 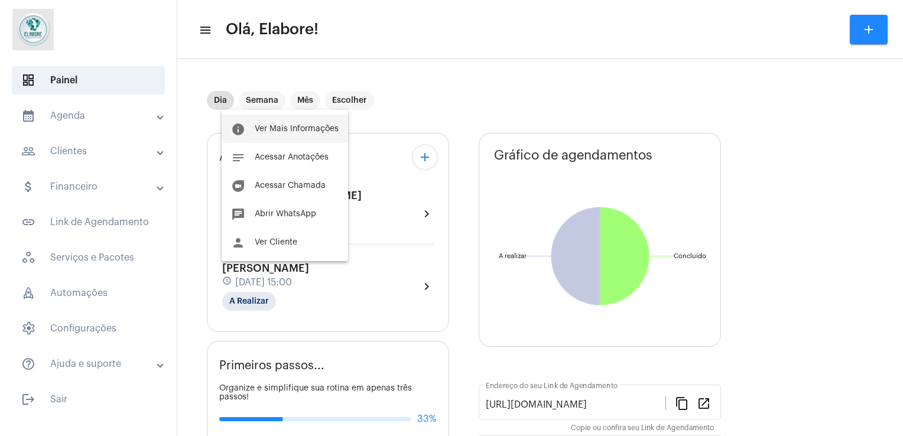 What do you see at coordinates (297, 129) in the screenshot?
I see `span: Ver Mais Informações` at bounding box center [297, 129].